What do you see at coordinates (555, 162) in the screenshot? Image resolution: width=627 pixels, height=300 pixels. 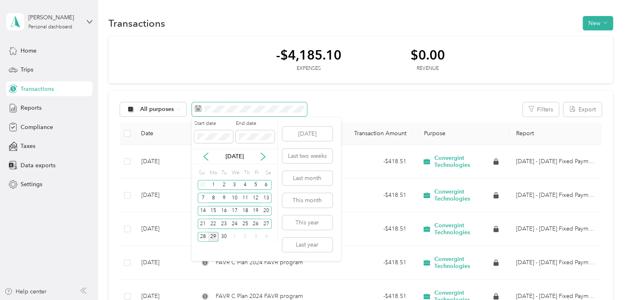 I see `td: Sep 1 - 30, 2025 Fixed Payment` at bounding box center [555, 162].